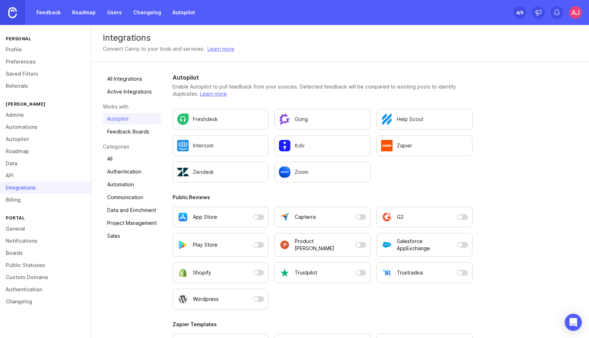 This screenshot has height=338, width=589. What do you see at coordinates (206, 299) in the screenshot?
I see `p: Wordpress` at bounding box center [206, 299].